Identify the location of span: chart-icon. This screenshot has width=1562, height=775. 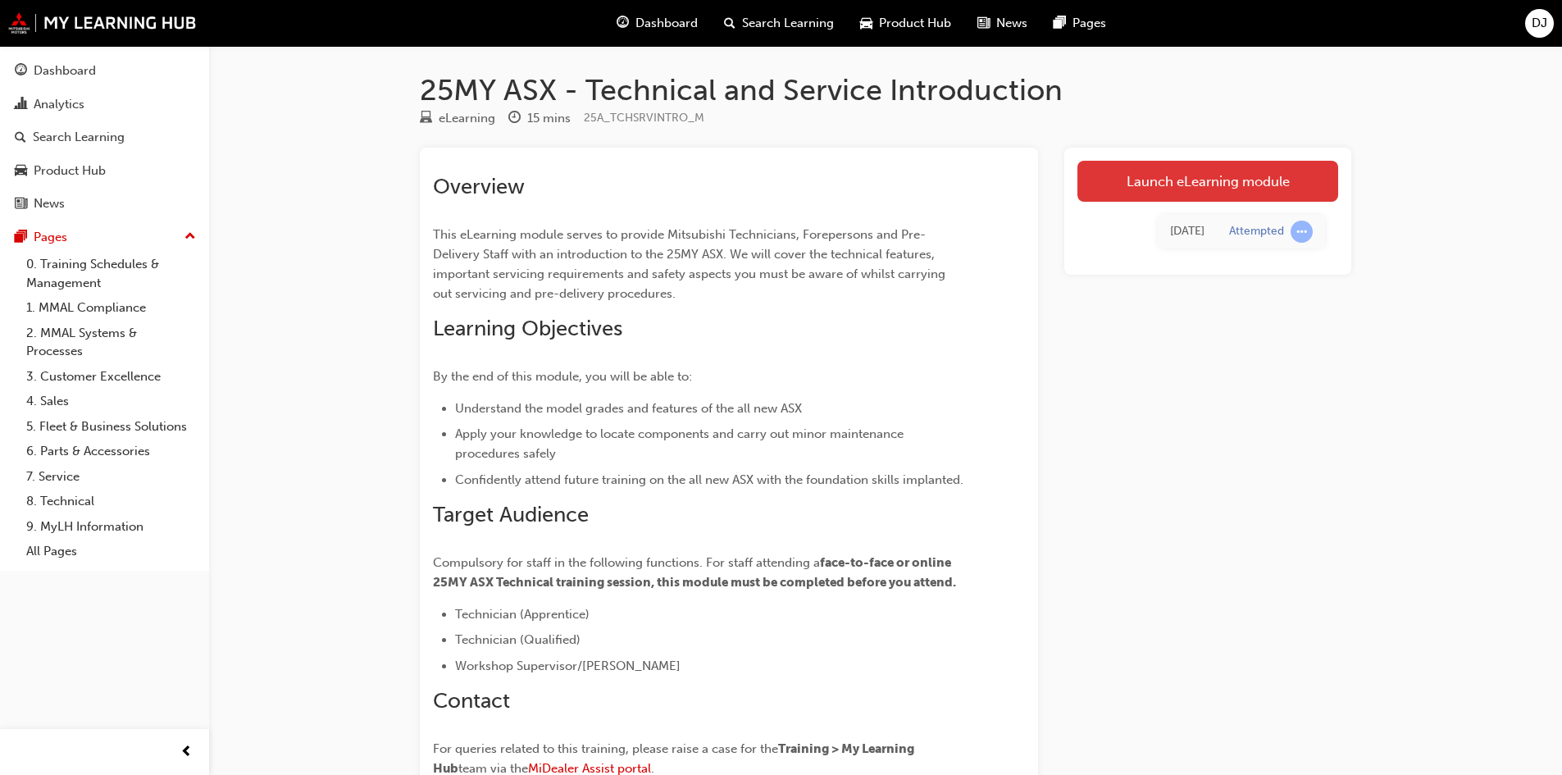
(20, 105).